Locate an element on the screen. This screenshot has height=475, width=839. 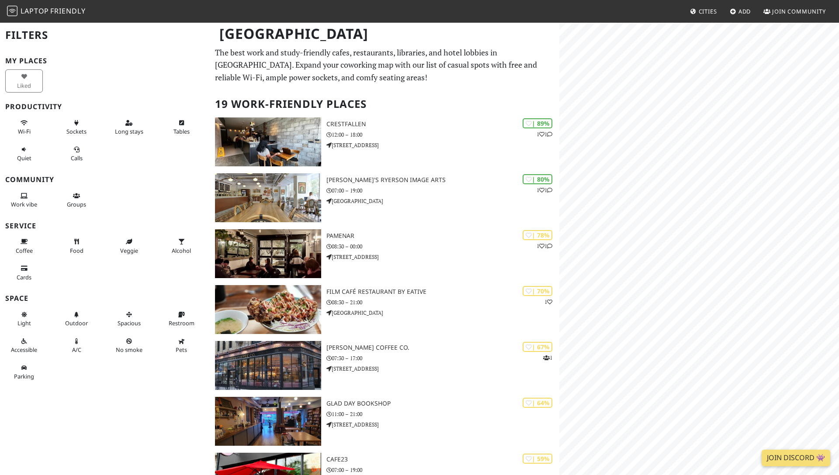
span: Friendly is located at coordinates (68, 11).